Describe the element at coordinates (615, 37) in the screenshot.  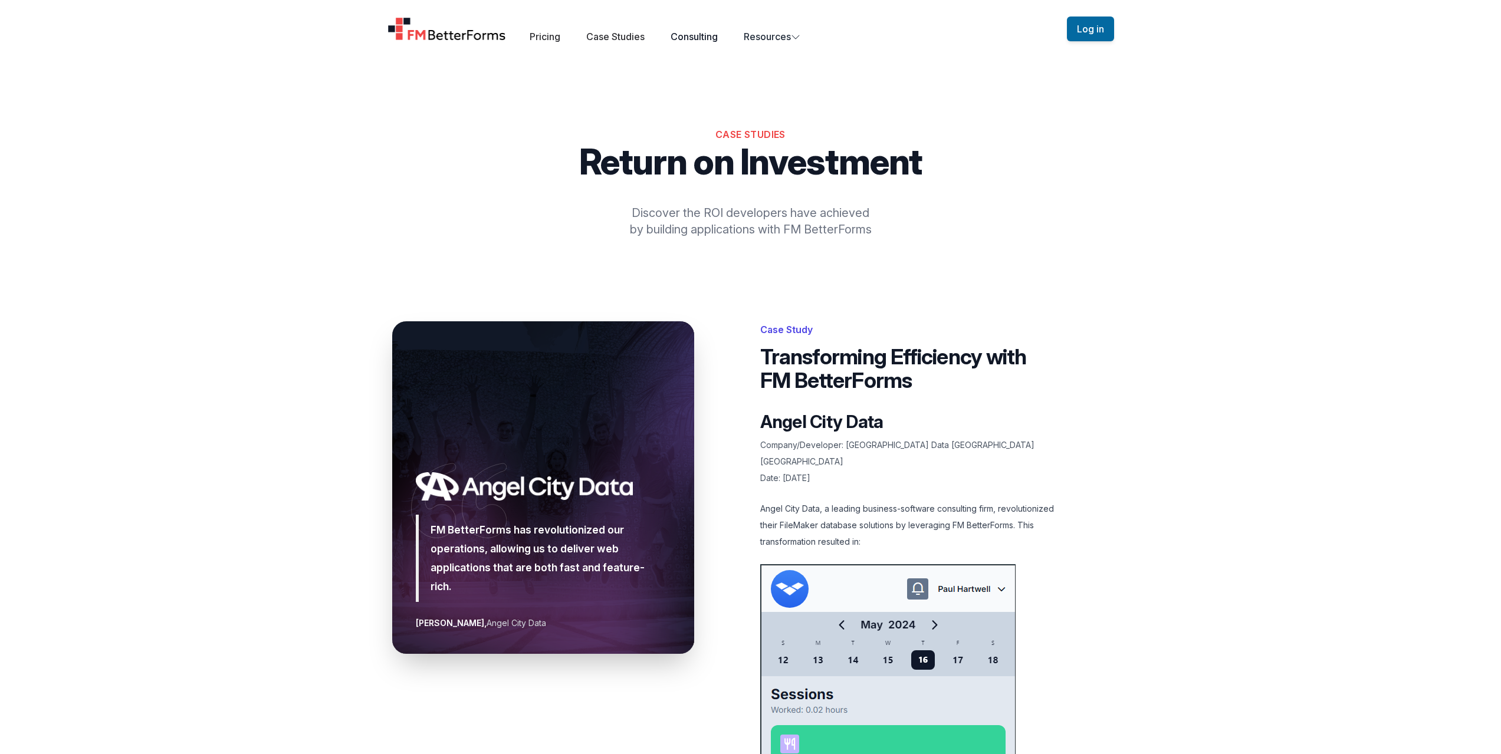
I see `a: Case Studies` at that location.